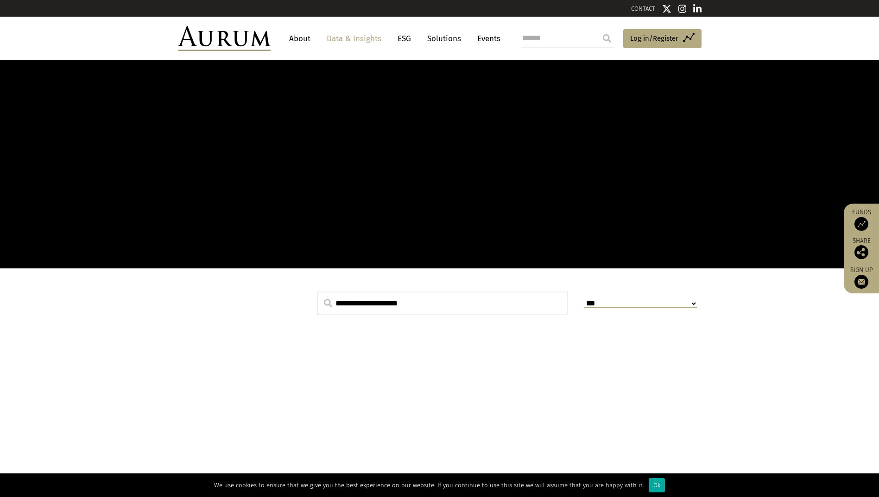 The width and height of the screenshot is (879, 497). What do you see at coordinates (404, 38) in the screenshot?
I see `a: ESG` at bounding box center [404, 38].